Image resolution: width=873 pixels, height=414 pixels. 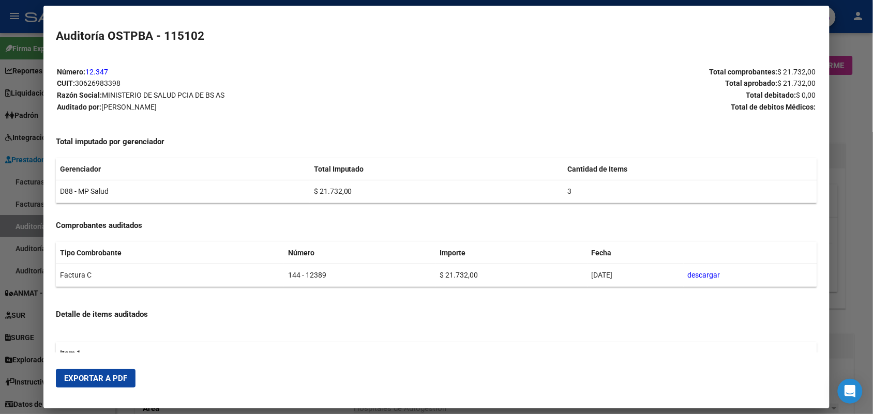 I want to click on p: CUIT:, so click(x=246, y=83).